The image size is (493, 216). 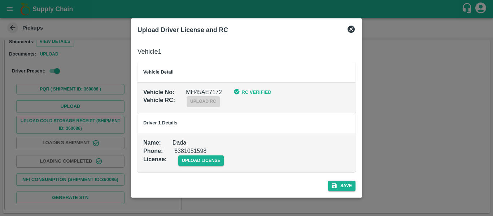 What do you see at coordinates (256, 92) in the screenshot?
I see `b: RC Verified` at bounding box center [256, 92].